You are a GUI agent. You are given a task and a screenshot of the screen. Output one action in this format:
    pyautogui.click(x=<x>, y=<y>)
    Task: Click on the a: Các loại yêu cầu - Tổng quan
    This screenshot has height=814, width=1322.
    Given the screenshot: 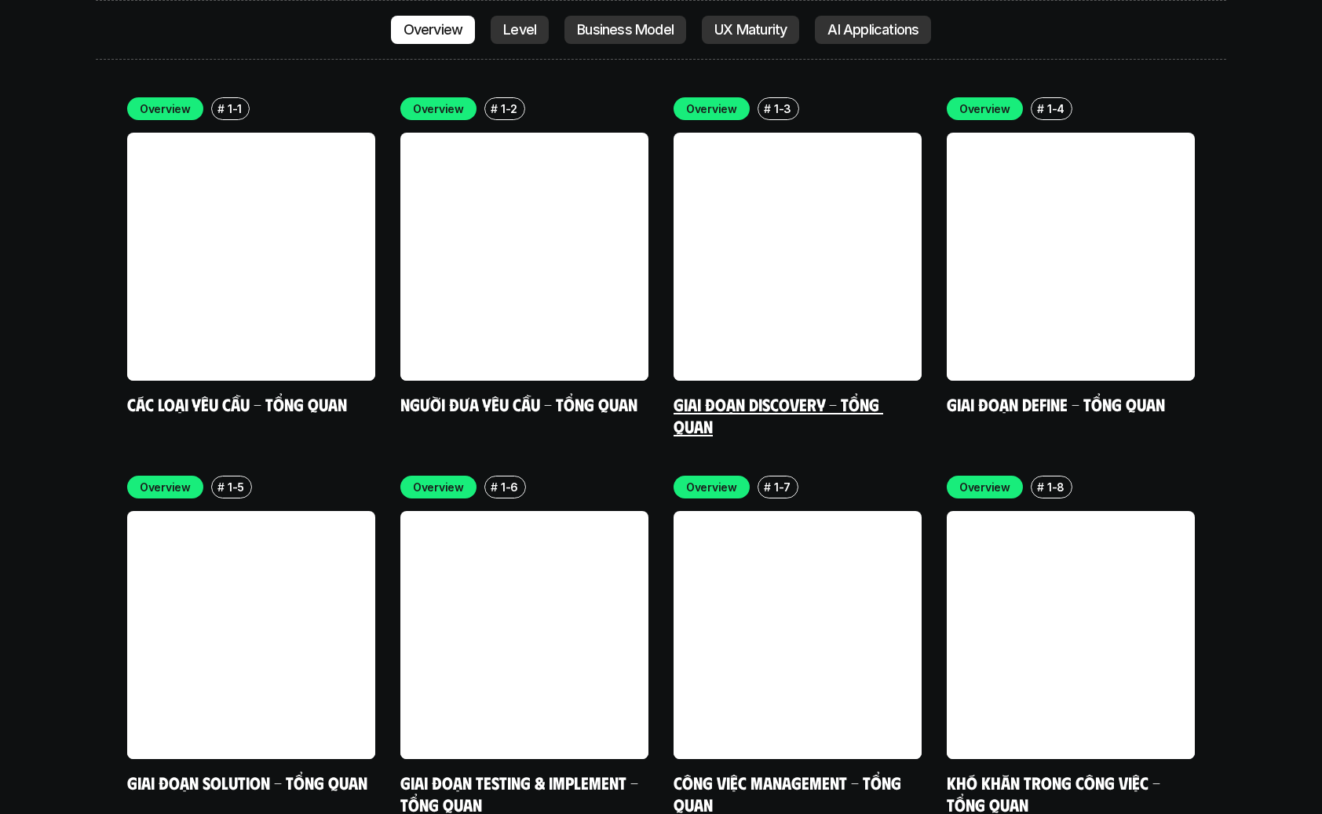 What is the action you would take?
    pyautogui.click(x=237, y=404)
    